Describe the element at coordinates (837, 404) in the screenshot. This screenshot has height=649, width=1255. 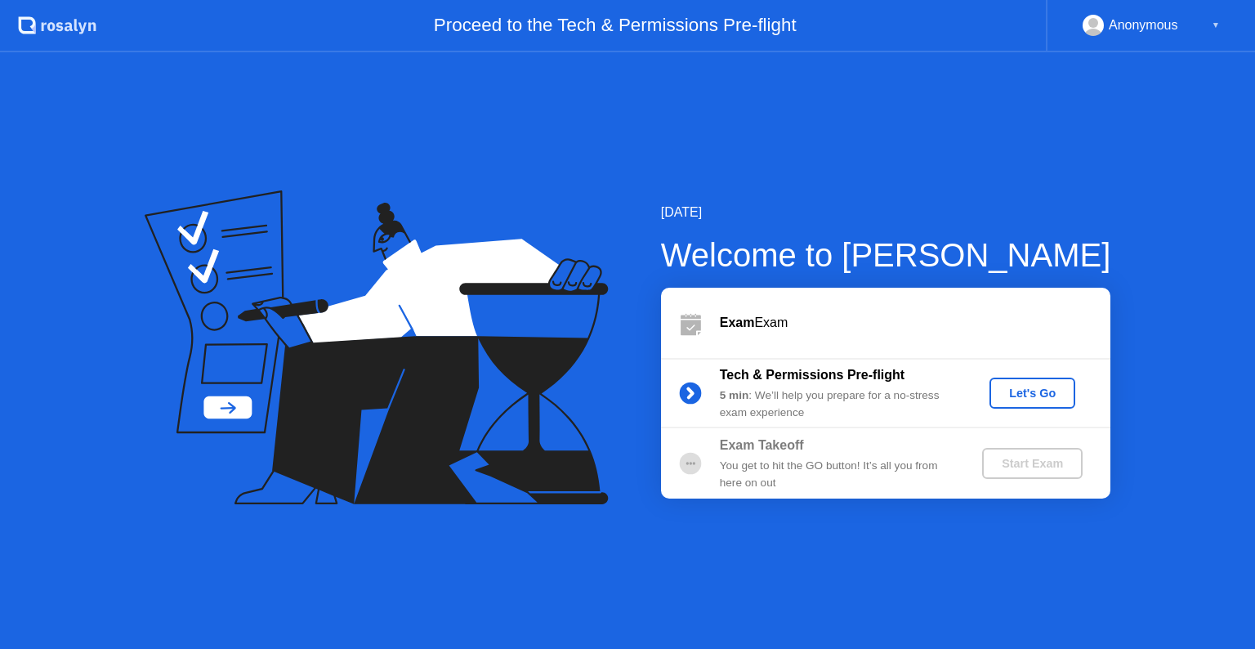
I see `div: : We’ll help you prepare for a no-stress exam experience` at that location.